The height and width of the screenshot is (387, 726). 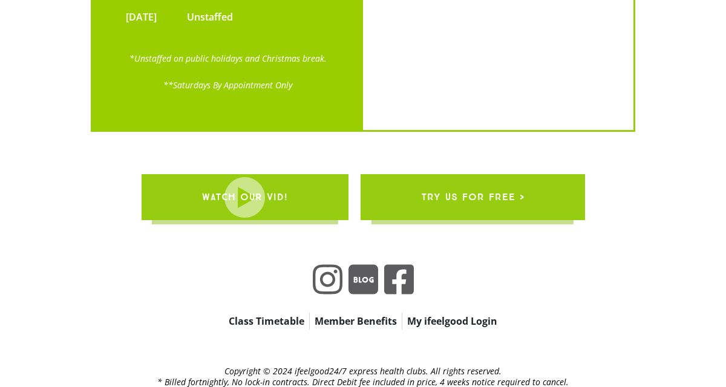 I want to click on a: My ifeelgood Login, so click(x=452, y=321).